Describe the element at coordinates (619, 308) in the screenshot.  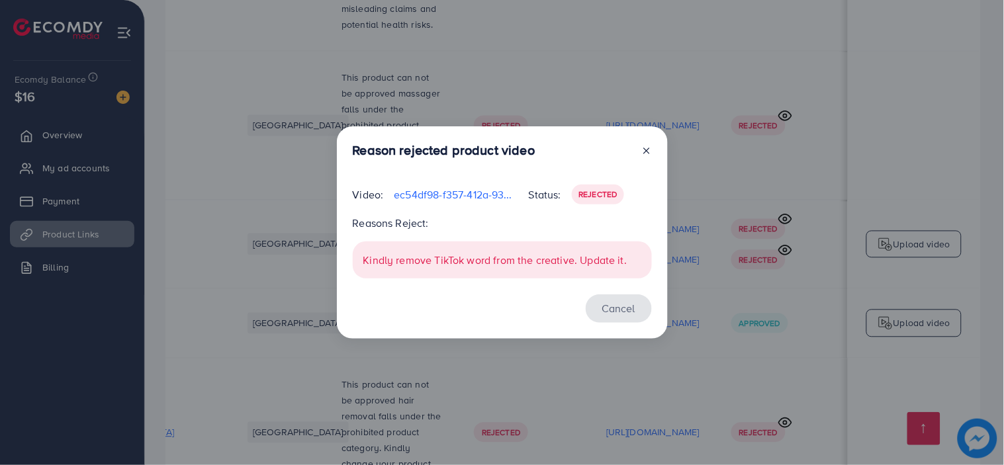
I see `button: Cancel` at that location.